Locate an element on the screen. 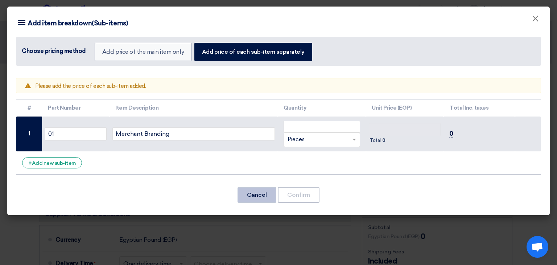 This screenshot has height=265, width=557. label: Add price of the main item only is located at coordinates (143, 52).